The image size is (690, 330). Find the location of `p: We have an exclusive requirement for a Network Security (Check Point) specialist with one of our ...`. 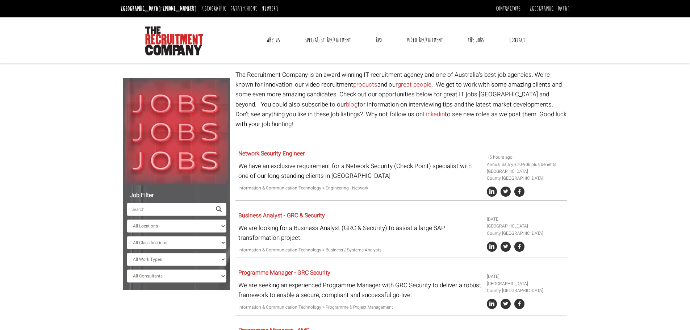

p: We have an exclusive requirement for a Network Security (Check Point) specialist with one of our ... is located at coordinates (359, 171).